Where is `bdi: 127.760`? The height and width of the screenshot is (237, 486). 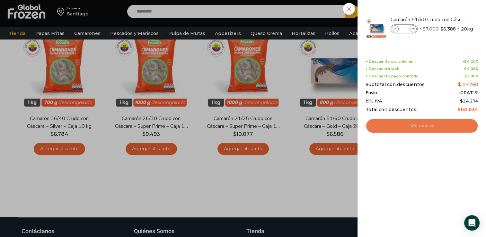
bdi: 127.760 is located at coordinates (468, 85).